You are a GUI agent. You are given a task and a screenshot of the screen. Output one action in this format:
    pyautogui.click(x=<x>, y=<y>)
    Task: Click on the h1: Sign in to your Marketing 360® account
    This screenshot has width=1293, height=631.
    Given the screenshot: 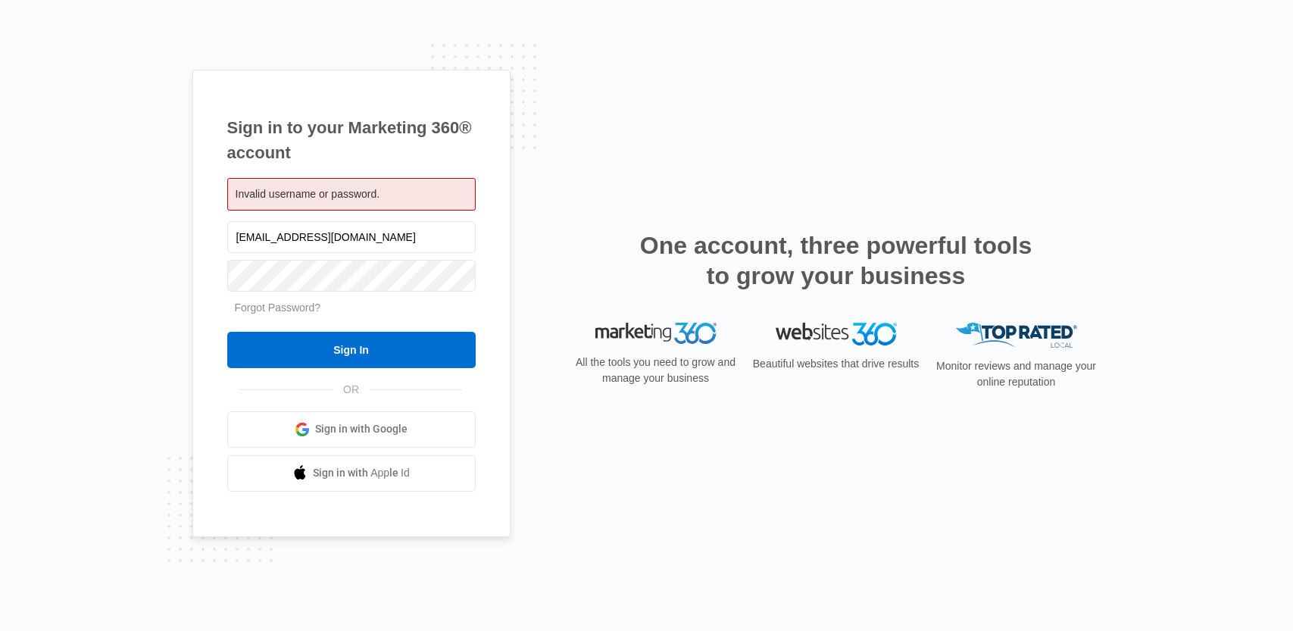 What is the action you would take?
    pyautogui.click(x=351, y=140)
    